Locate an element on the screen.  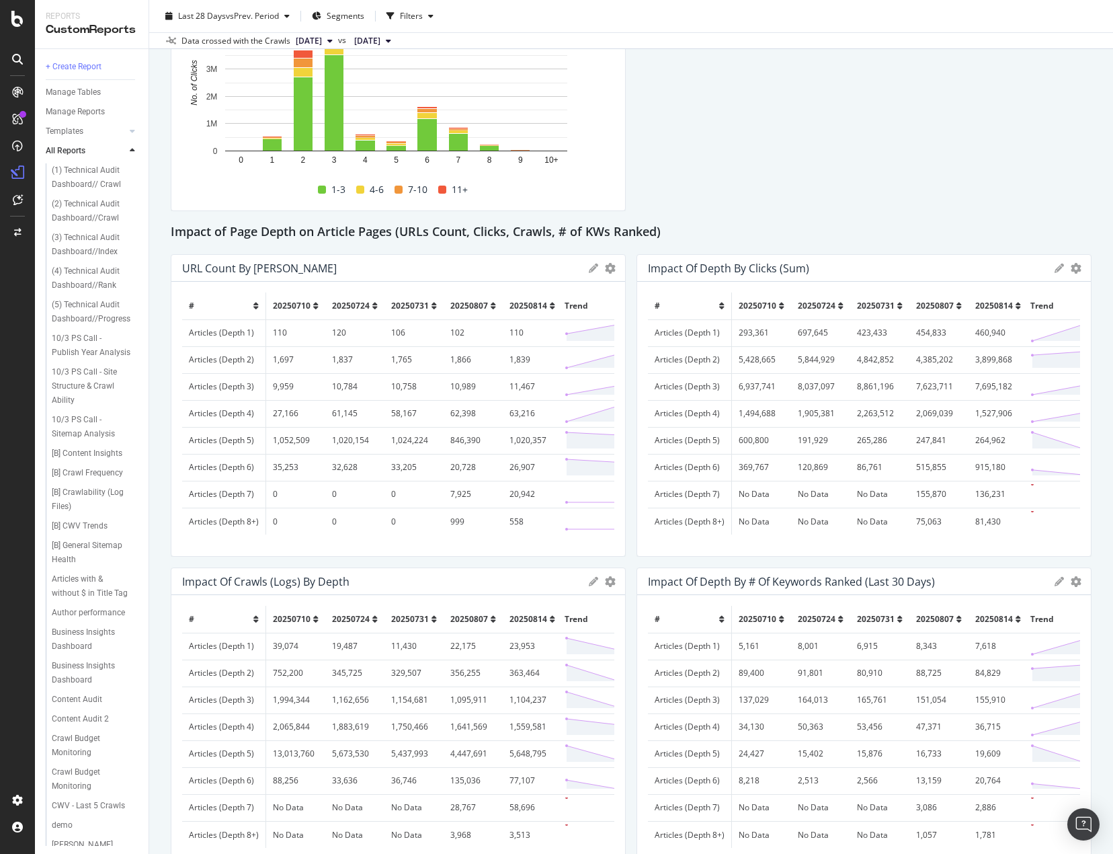
td: 88,725 is located at coordinates (939, 673).